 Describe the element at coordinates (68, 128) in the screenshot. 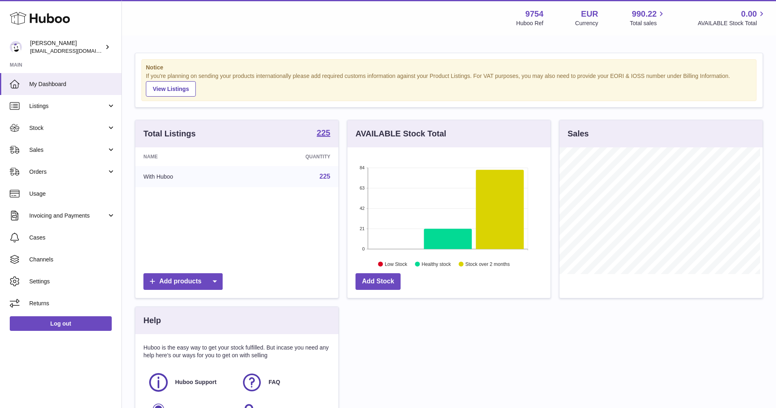

I see `span: Stock` at that location.